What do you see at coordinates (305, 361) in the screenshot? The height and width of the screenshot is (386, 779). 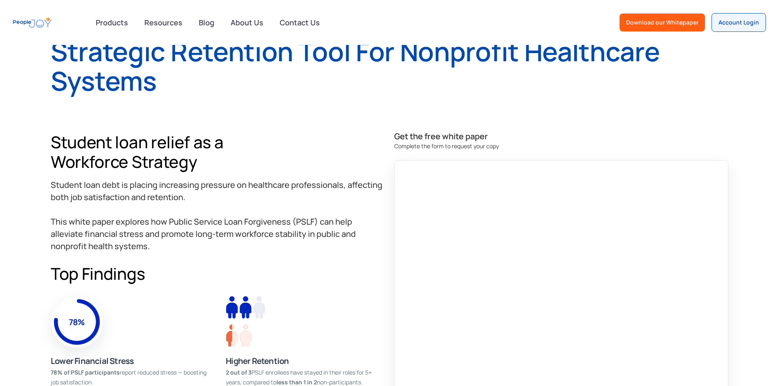 I see `div: Higher Retention` at bounding box center [305, 361].